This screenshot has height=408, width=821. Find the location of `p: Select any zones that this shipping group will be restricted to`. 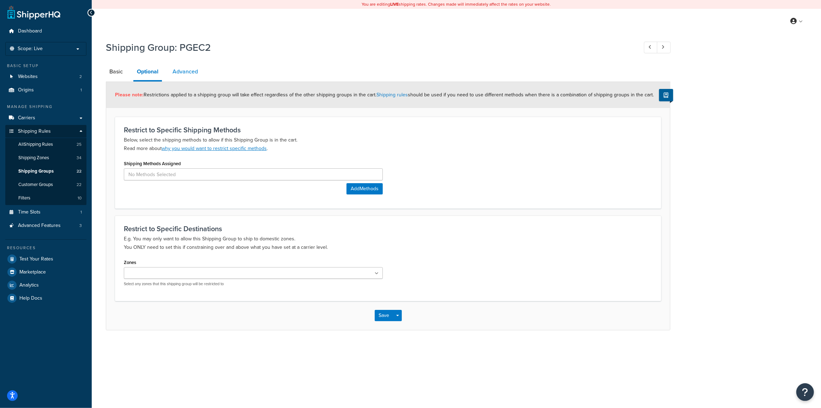

p: Select any zones that this shipping group will be restricted to is located at coordinates (253, 284).